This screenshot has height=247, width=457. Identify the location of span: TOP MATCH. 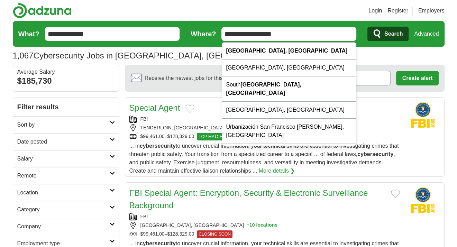
(211, 137).